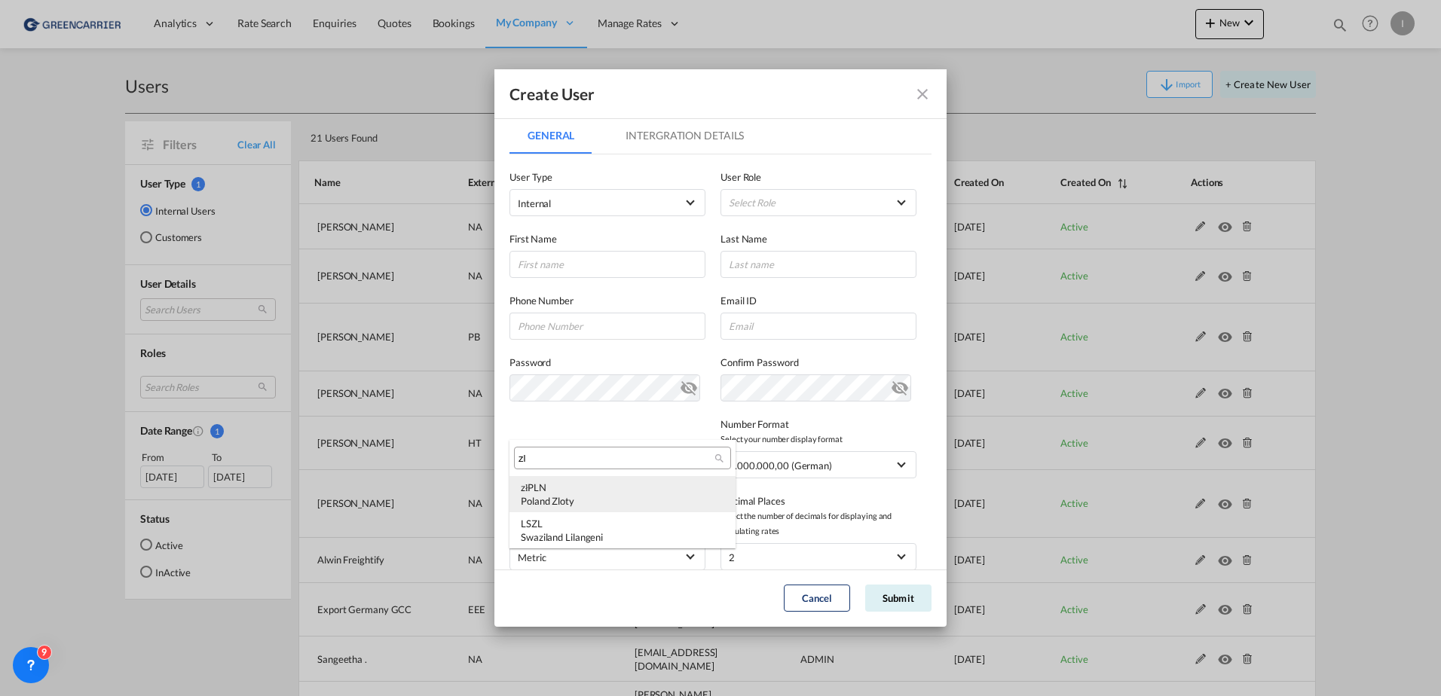  Describe the element at coordinates (616, 459) in the screenshot. I see `input: Search by Currency/ Country/ Symbol` at that location.